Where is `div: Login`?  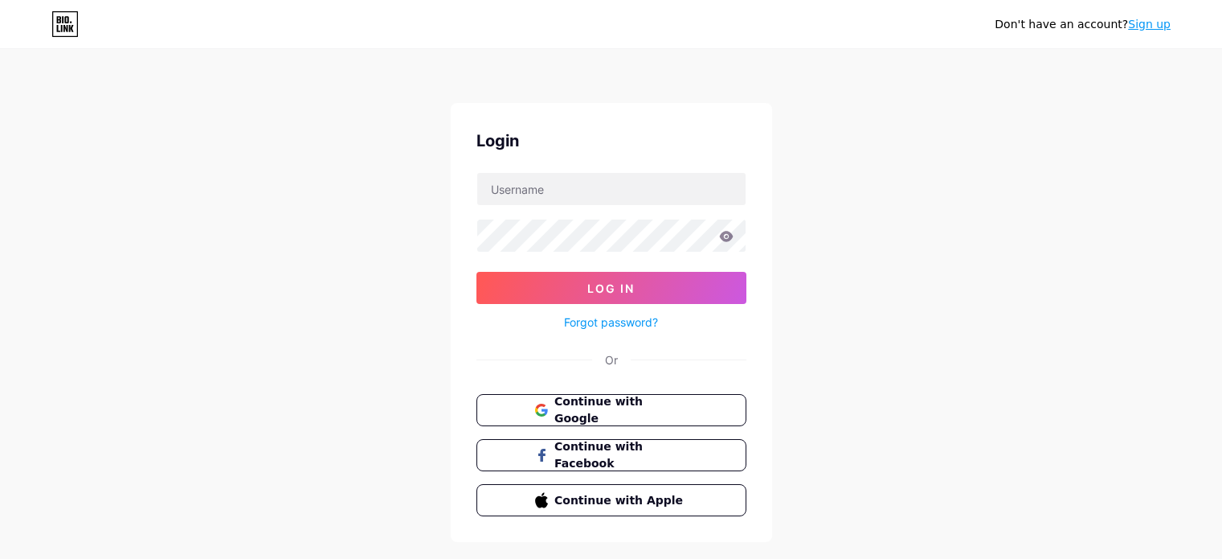 div: Login is located at coordinates (612, 141).